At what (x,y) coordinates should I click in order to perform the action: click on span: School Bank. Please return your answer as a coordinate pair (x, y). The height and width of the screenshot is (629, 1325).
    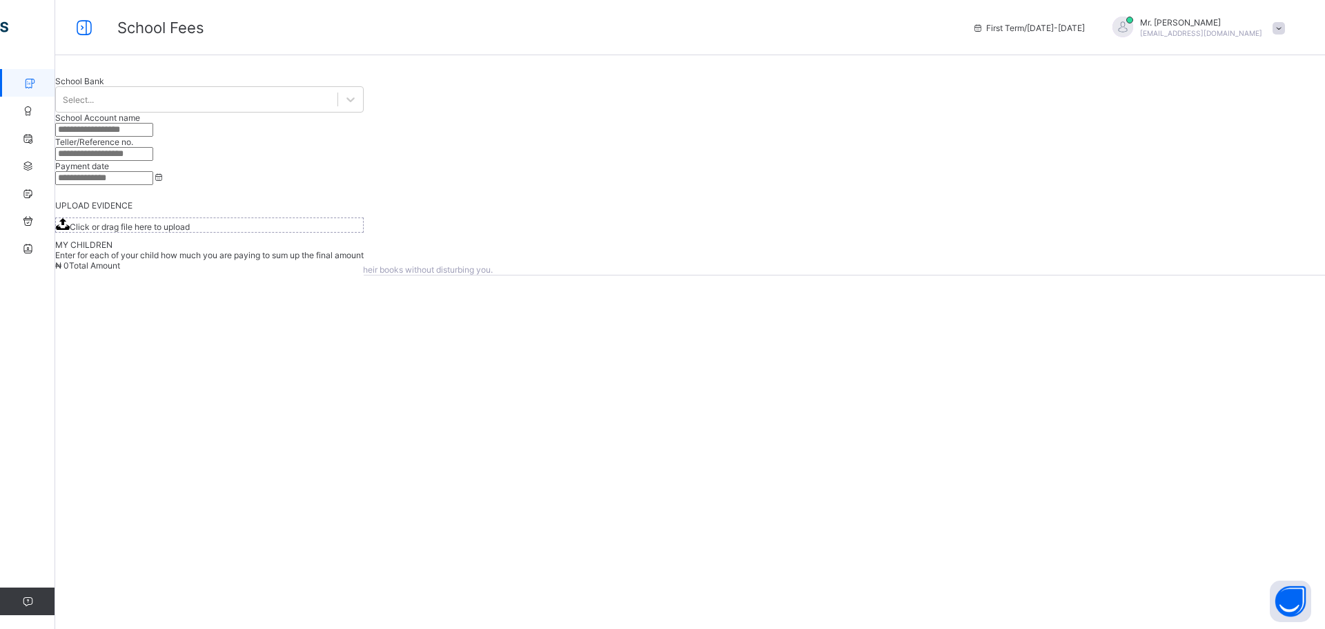
    Looking at the image, I should click on (79, 81).